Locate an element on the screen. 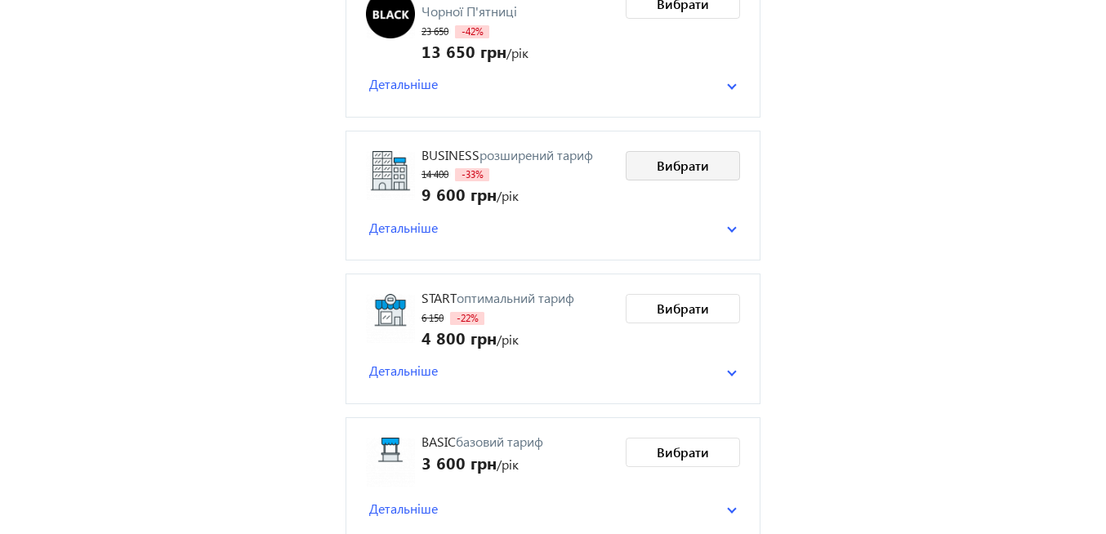 This screenshot has width=1106, height=534. span: -33% is located at coordinates (472, 175).